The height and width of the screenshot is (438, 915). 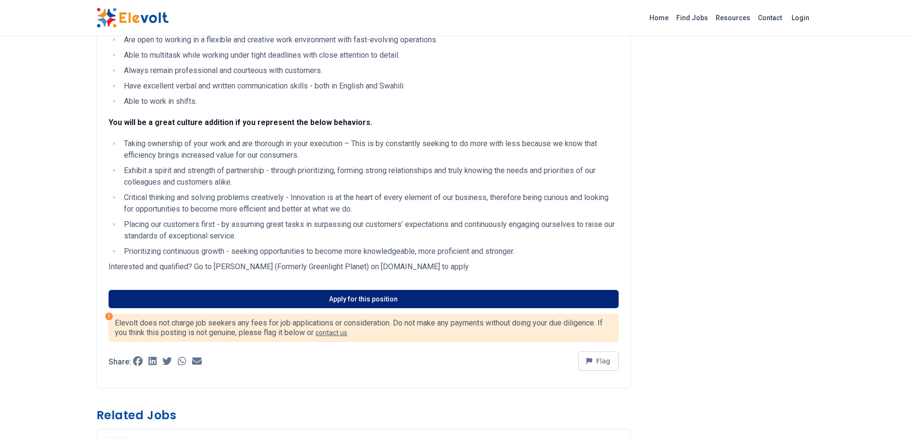 What do you see at coordinates (370, 55) in the screenshot?
I see `li: Able to multitask while working under tight deadlines with close attention to detail.` at bounding box center [370, 55].